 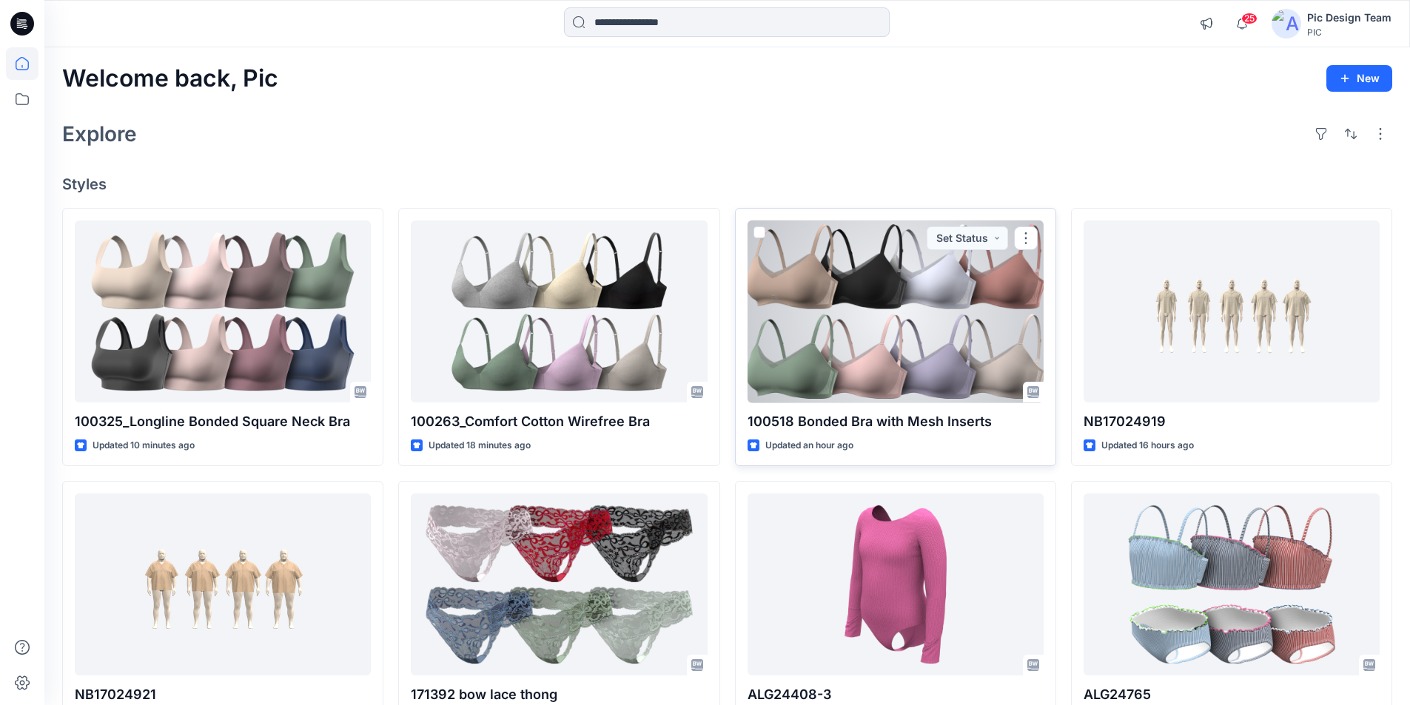 I want to click on a: ALG24408-3, so click(x=896, y=585).